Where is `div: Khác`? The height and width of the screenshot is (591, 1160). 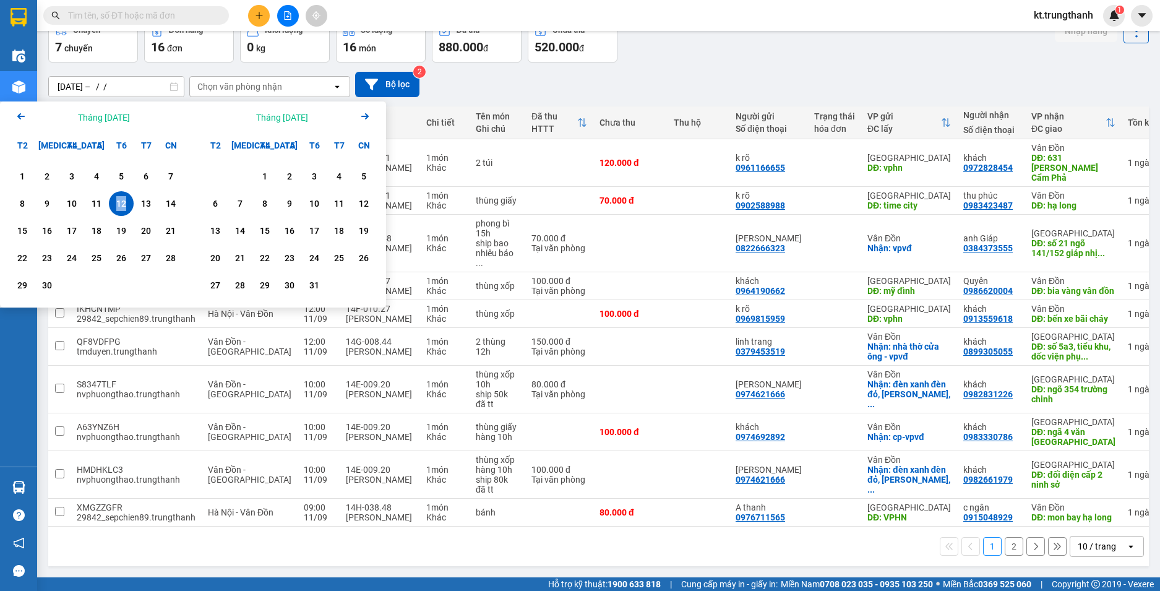
div: Khác is located at coordinates (445, 319).